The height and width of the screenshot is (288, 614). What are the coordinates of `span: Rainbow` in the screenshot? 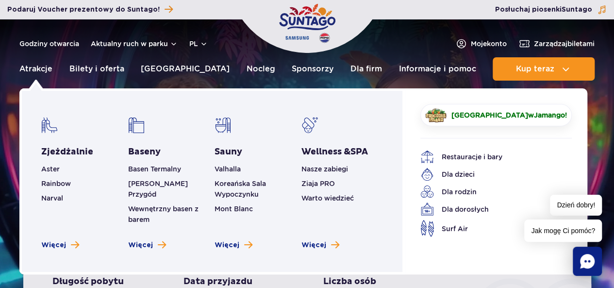 It's located at (56, 183).